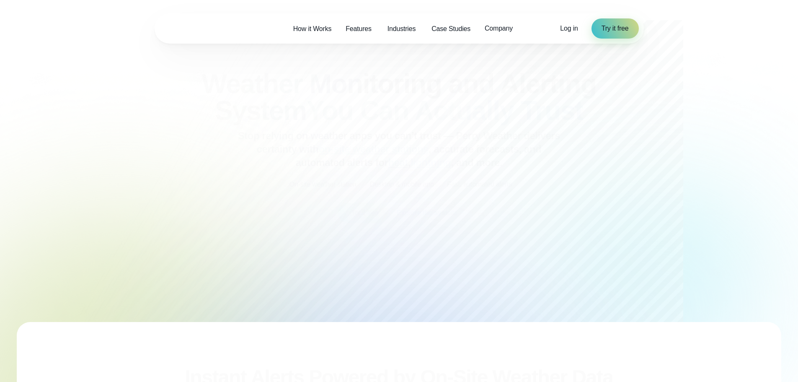  Describe the element at coordinates (569, 28) in the screenshot. I see `a: Log in` at that location.